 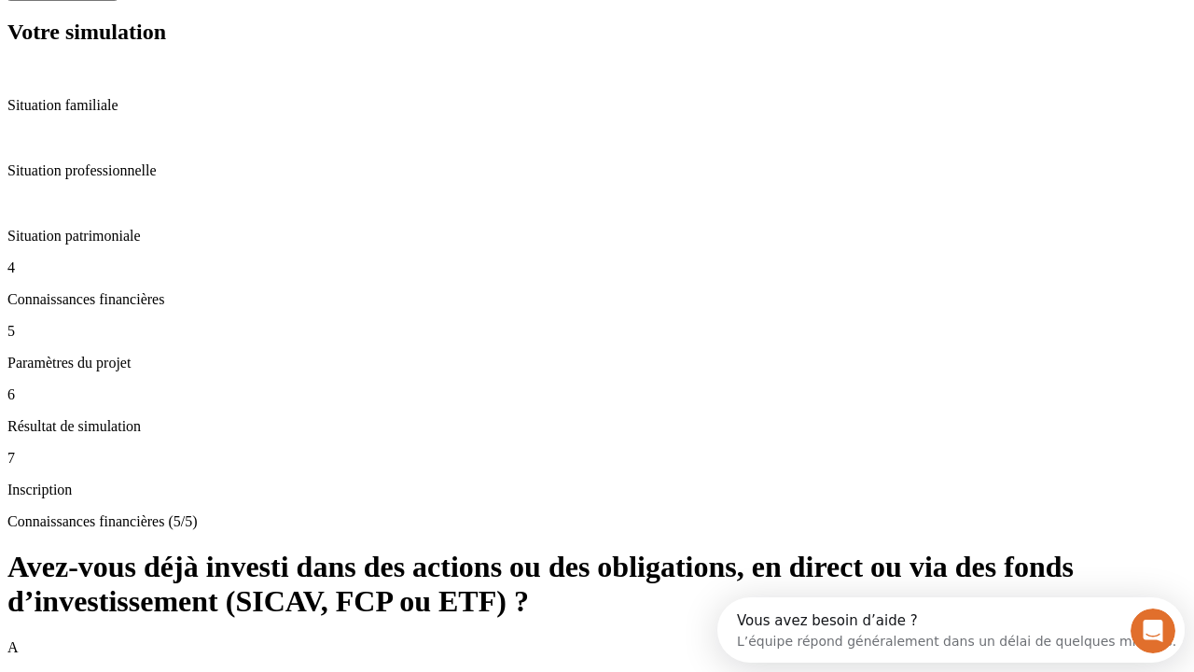 I want to click on div: Vous avez besoin d’aide ?, so click(x=239, y=23).